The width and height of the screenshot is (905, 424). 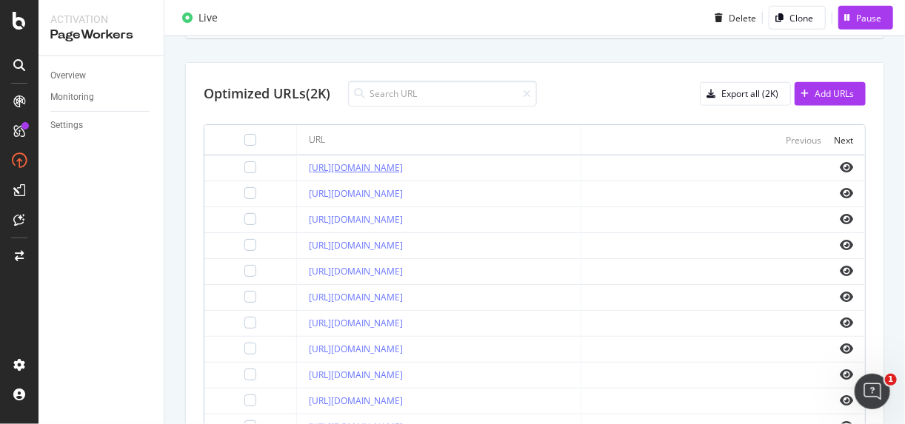 What do you see at coordinates (317, 140) in the screenshot?
I see `div: URL` at bounding box center [317, 140].